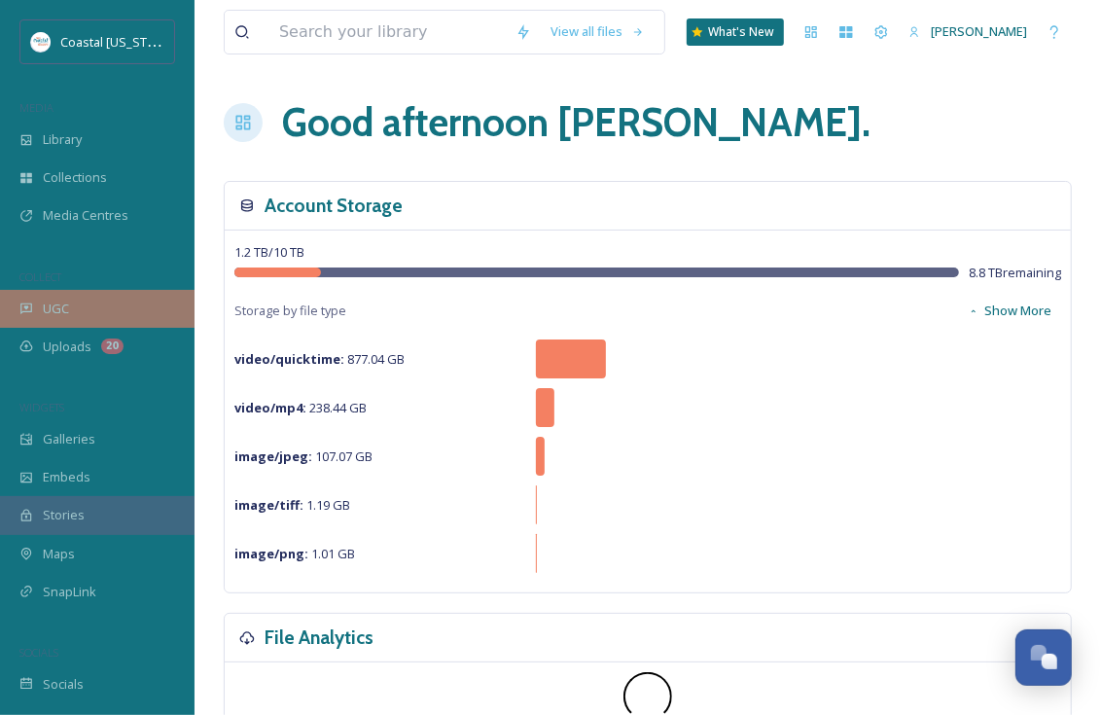  Describe the element at coordinates (63, 683) in the screenshot. I see `span: Socials` at that location.